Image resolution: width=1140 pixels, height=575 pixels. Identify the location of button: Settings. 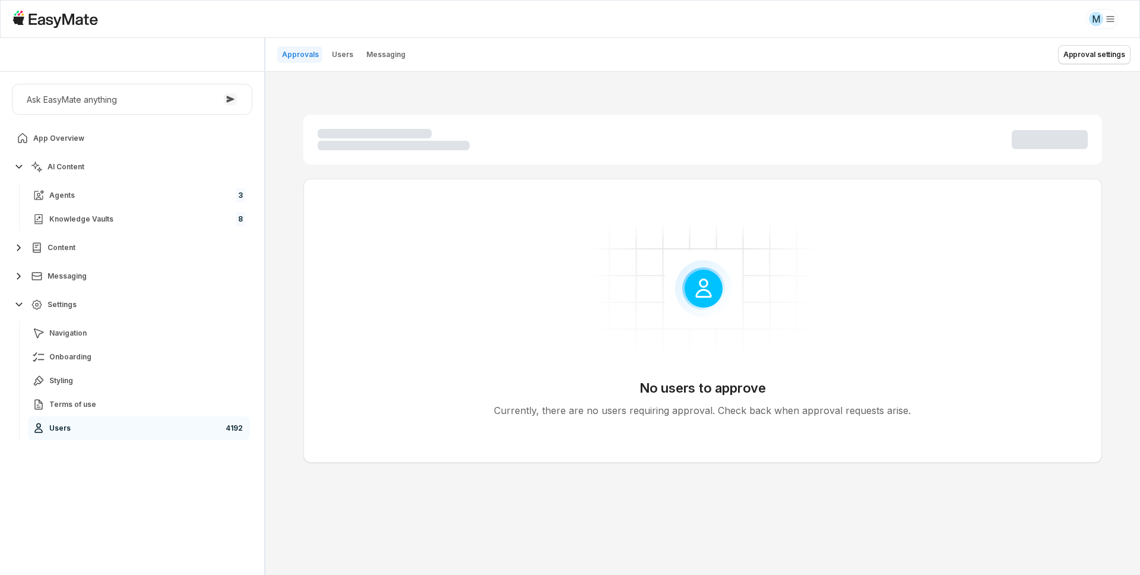
(132, 305).